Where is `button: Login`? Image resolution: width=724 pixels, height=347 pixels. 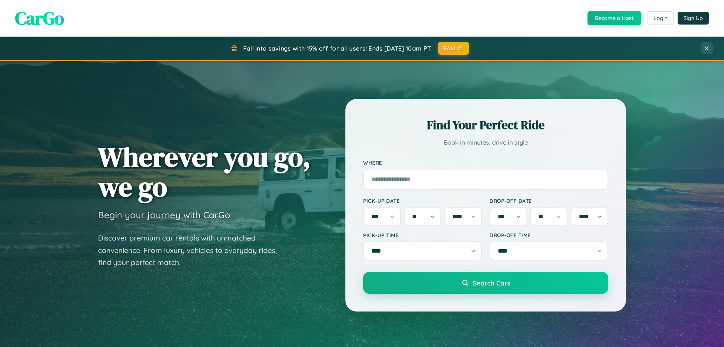
button: Login is located at coordinates (661, 18).